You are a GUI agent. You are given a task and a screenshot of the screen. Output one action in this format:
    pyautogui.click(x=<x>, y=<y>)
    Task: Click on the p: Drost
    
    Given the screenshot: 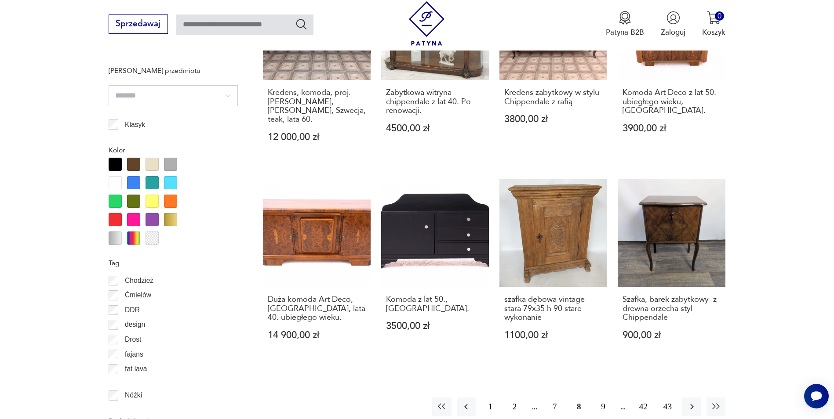 What is the action you would take?
    pyautogui.click(x=133, y=340)
    